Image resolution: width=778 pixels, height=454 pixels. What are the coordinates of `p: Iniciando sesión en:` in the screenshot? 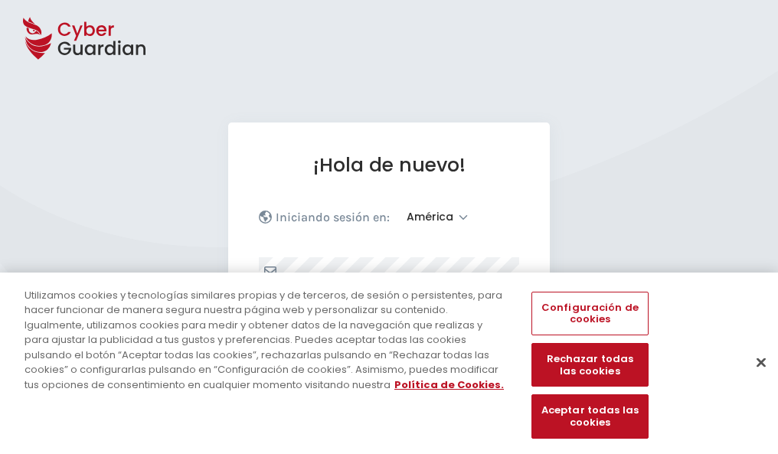 It's located at (332, 217).